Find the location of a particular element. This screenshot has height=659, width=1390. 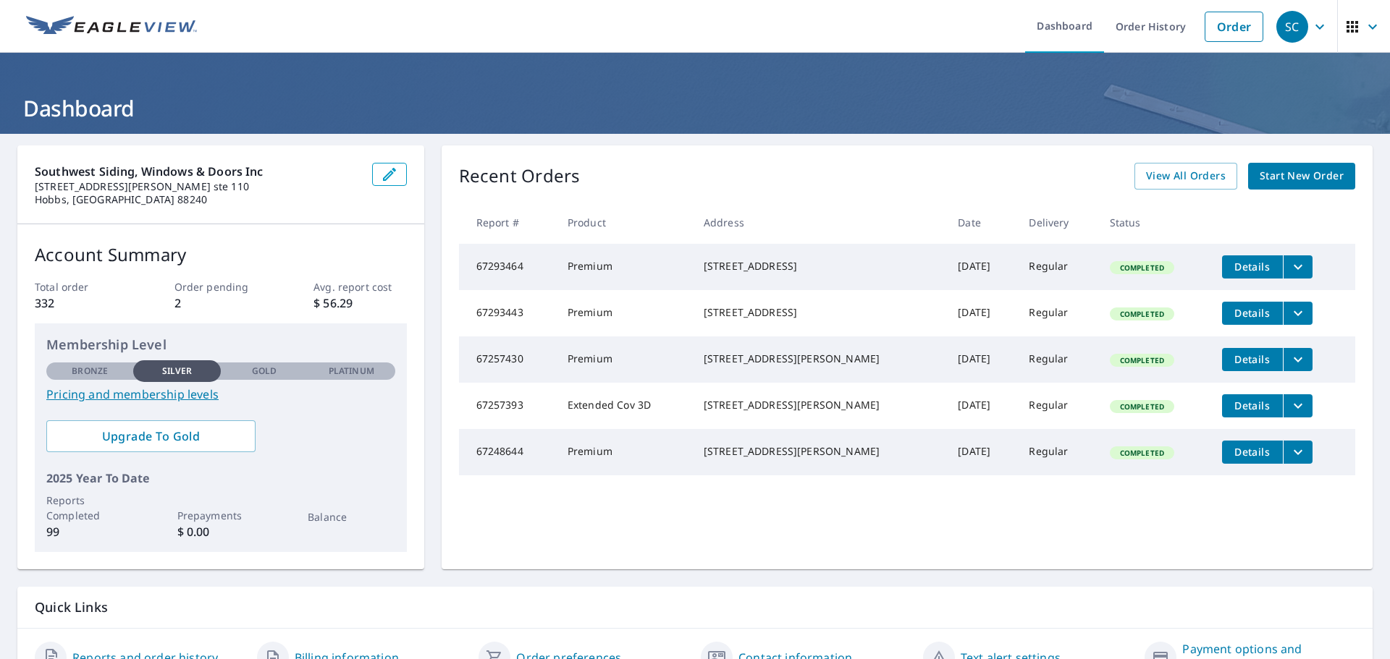

p: Total order is located at coordinates (81, 287).